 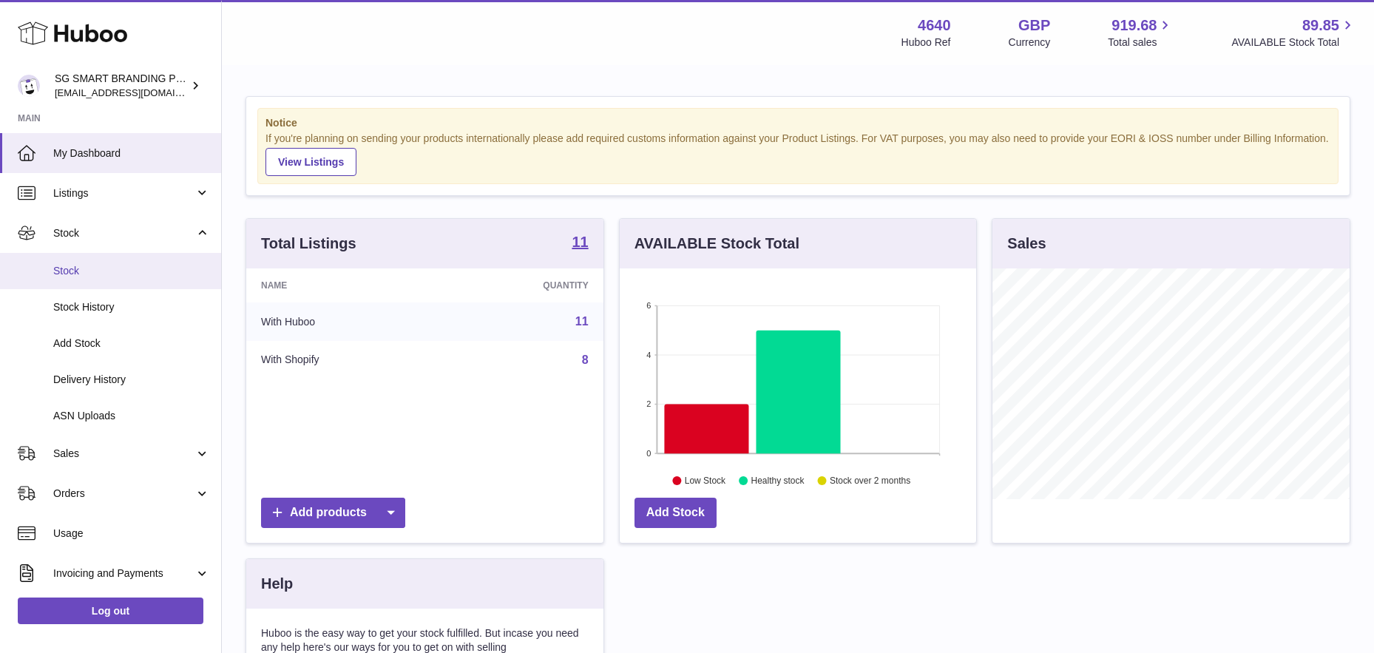 I want to click on h3: Total Listings, so click(x=308, y=243).